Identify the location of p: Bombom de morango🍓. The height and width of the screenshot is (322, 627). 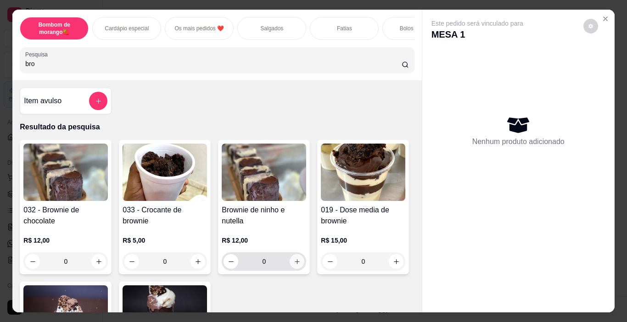
(54, 28).